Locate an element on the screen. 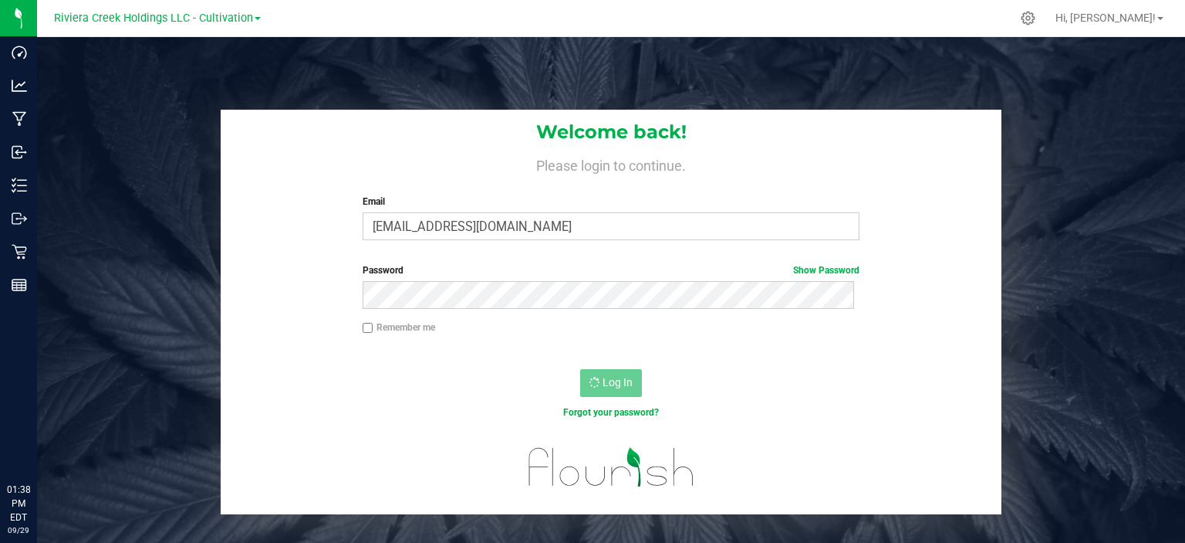  inline-svg: Outbound is located at coordinates (19, 218).